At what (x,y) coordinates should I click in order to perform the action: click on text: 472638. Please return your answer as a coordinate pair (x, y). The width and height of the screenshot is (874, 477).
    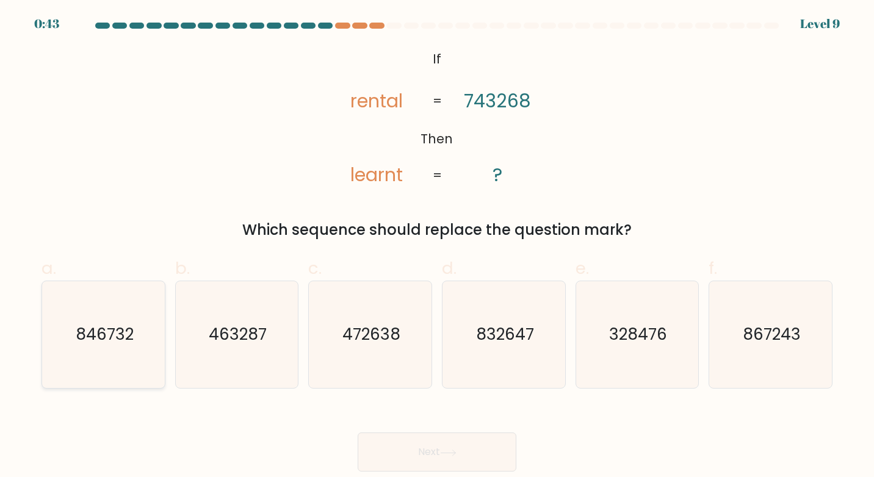
    Looking at the image, I should click on (371, 334).